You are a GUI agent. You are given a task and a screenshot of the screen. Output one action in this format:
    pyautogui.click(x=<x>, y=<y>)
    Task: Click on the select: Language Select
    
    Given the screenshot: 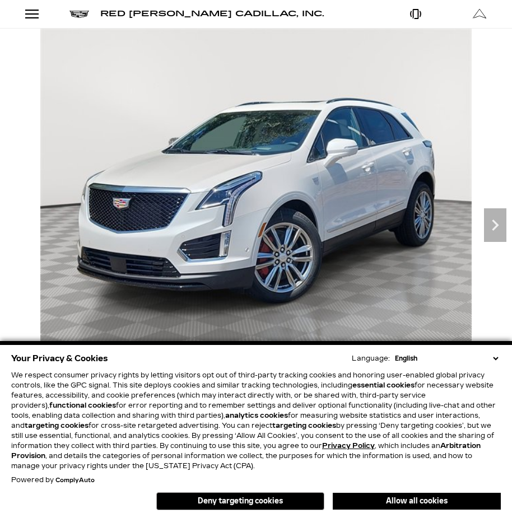 What is the action you would take?
    pyautogui.click(x=446, y=358)
    